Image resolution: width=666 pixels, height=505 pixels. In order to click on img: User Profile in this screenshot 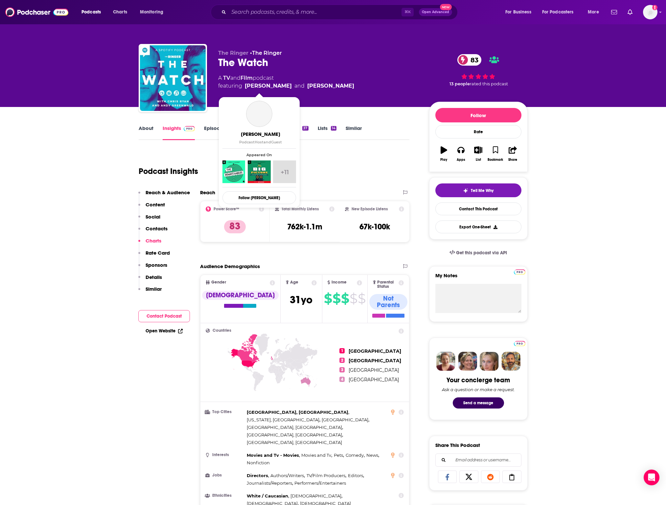, I will do `click(650, 12)`.